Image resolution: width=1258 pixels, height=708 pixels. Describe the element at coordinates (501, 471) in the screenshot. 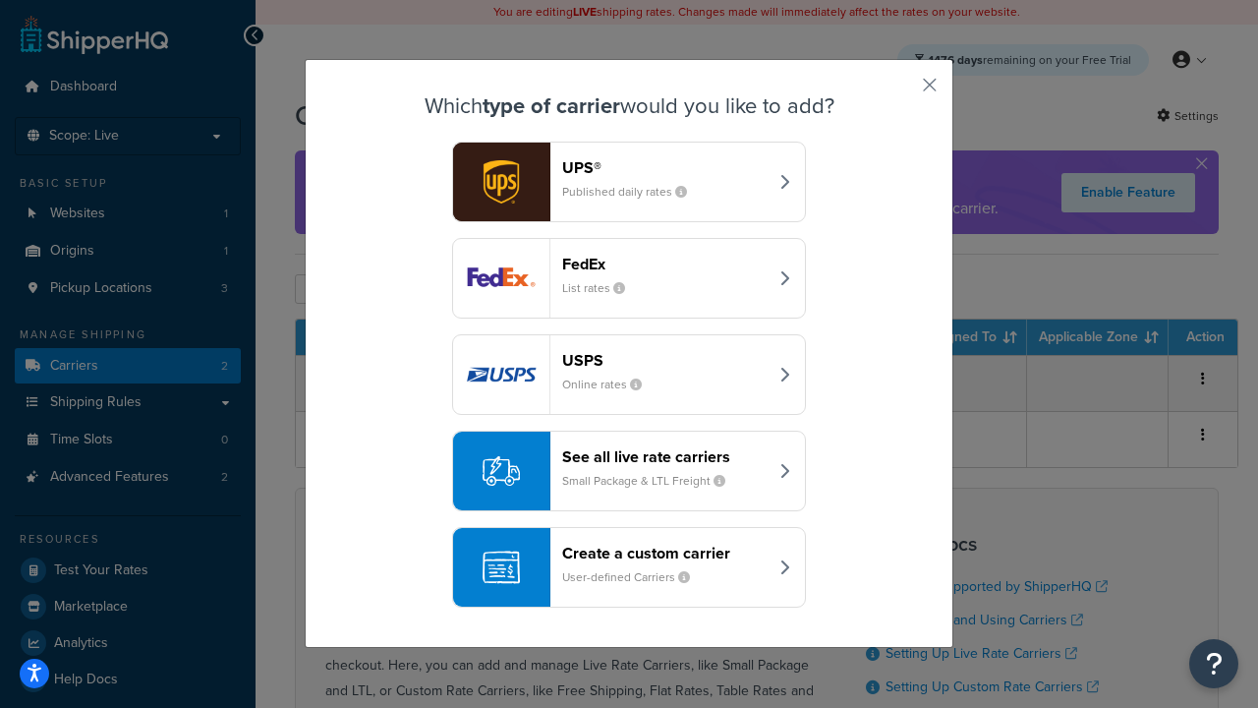

I see `img: icon-carrier-liverate-becf4550.svg` at that location.